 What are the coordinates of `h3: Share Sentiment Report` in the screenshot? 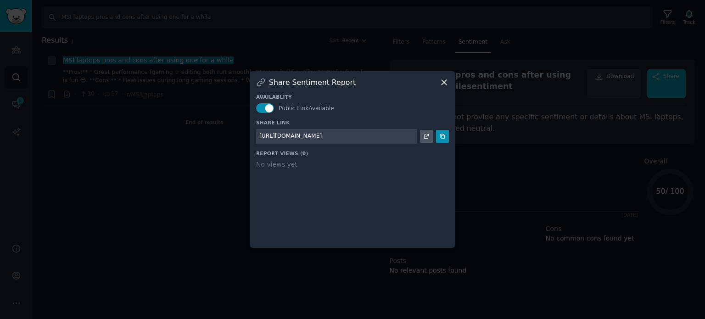 It's located at (312, 82).